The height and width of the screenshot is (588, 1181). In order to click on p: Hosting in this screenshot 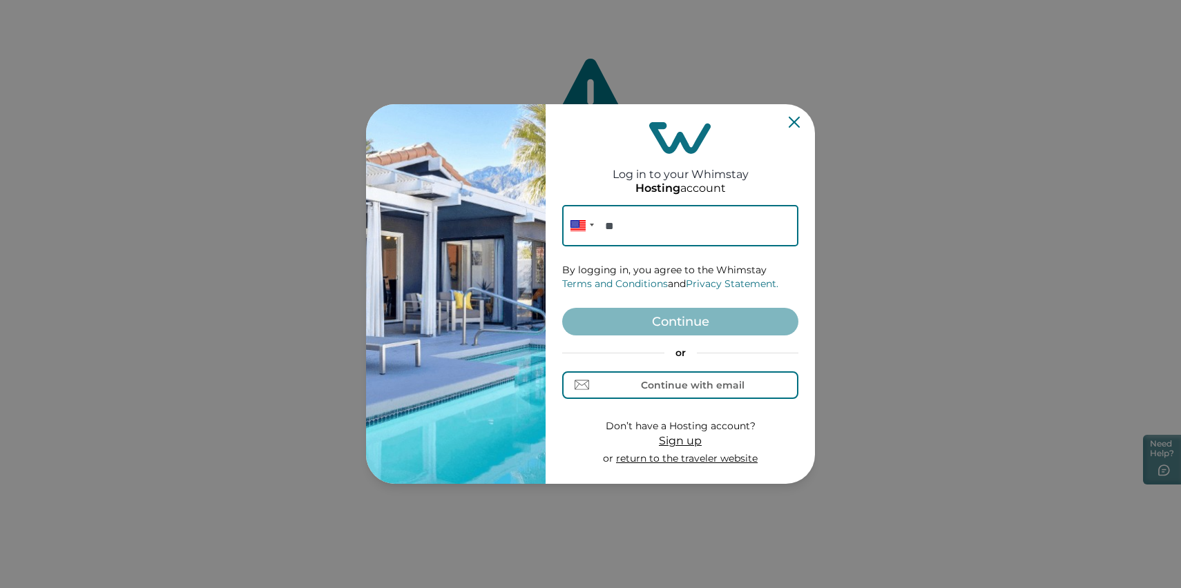, I will do `click(657, 189)`.